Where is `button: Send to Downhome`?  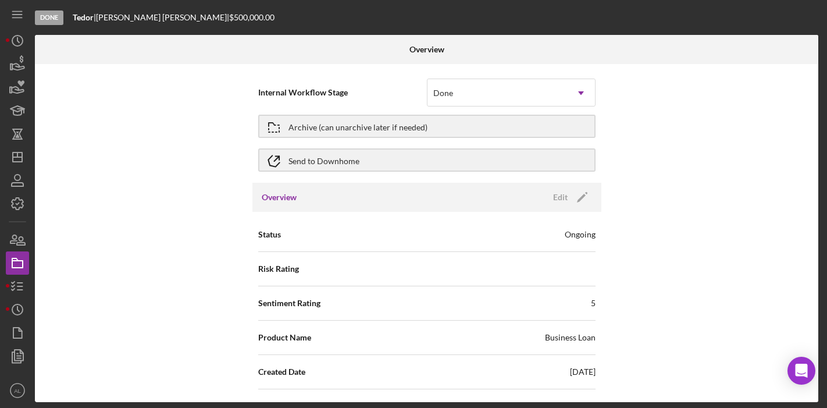
button: Send to Downhome is located at coordinates (427, 160).